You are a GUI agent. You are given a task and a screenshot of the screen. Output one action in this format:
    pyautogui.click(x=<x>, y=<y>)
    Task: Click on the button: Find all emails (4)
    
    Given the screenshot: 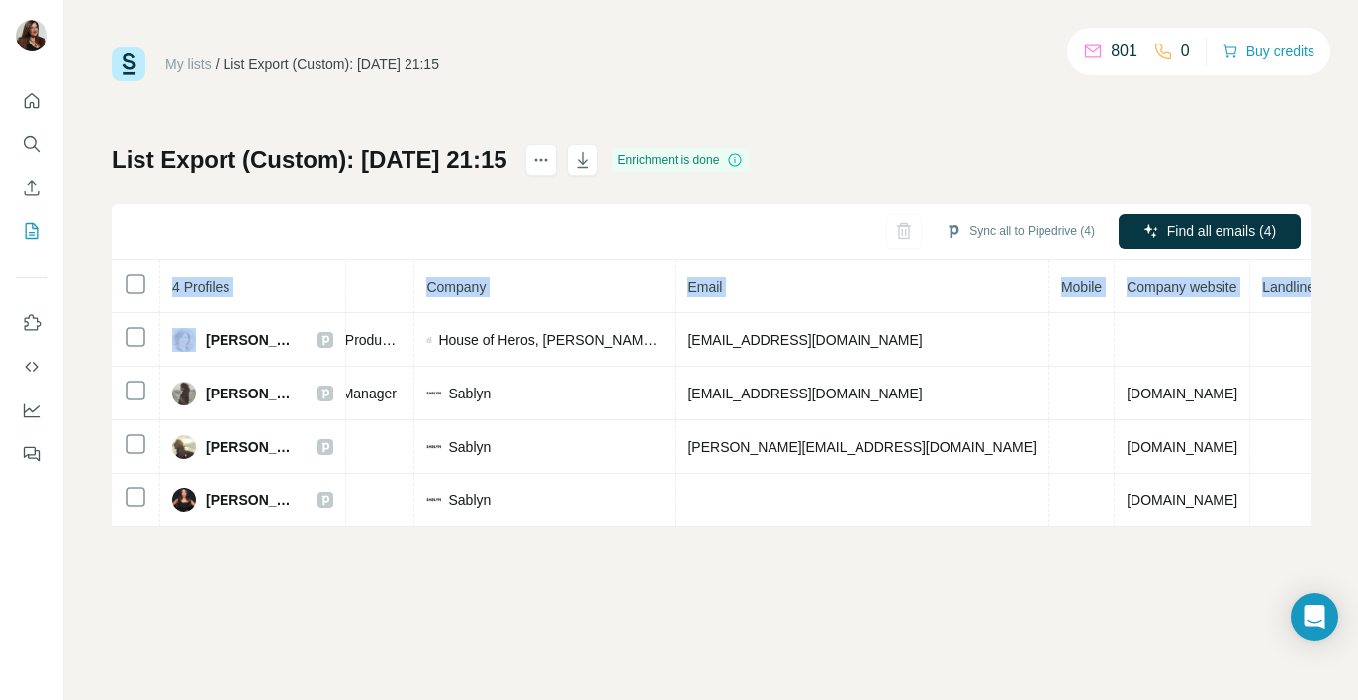 What is the action you would take?
    pyautogui.click(x=1210, y=232)
    